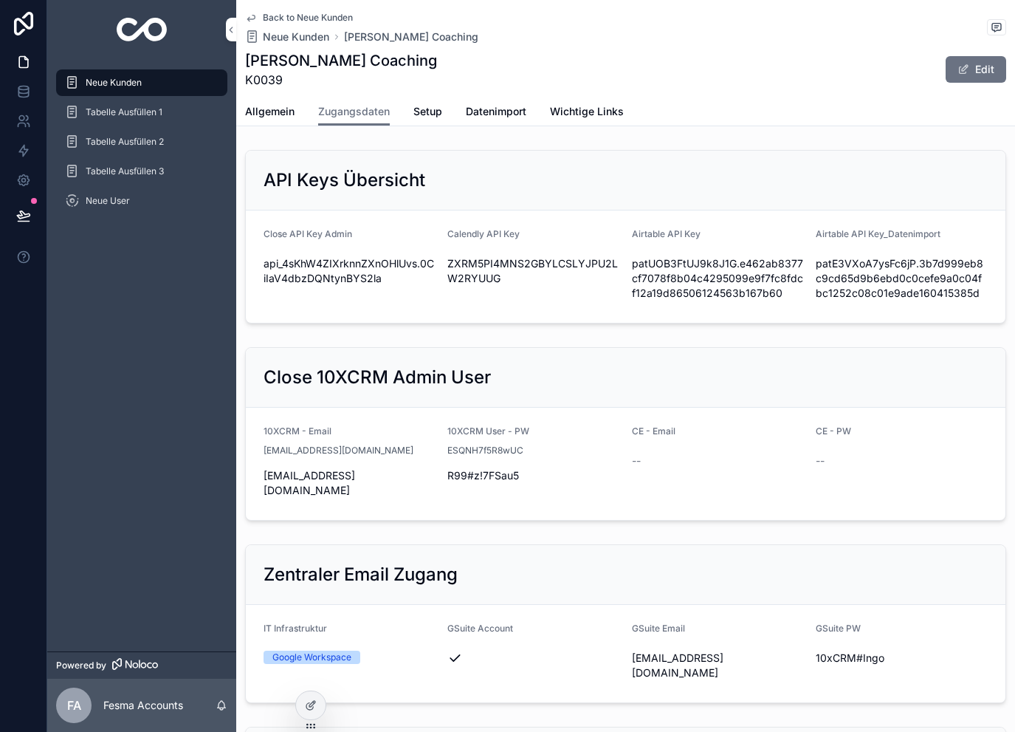  I want to click on a: Tabelle Ausfüllen 3, so click(142, 171).